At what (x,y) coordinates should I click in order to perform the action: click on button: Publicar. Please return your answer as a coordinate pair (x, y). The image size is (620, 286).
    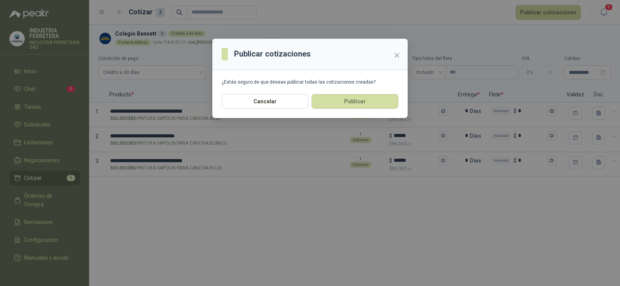
    Looking at the image, I should click on (355, 101).